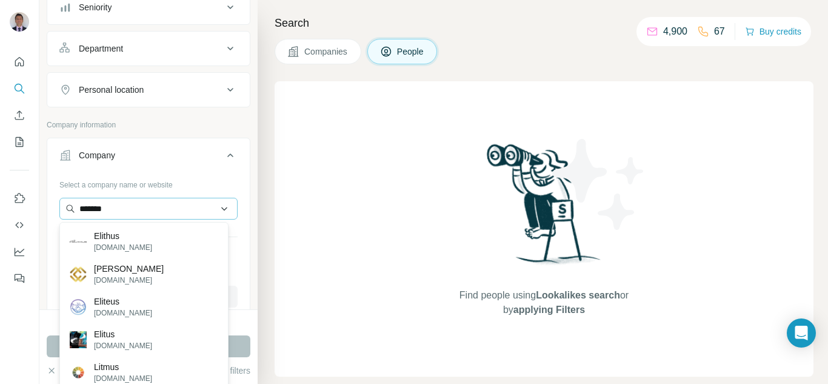 The height and width of the screenshot is (384, 828). What do you see at coordinates (19, 88) in the screenshot?
I see `button: Search` at bounding box center [19, 88].